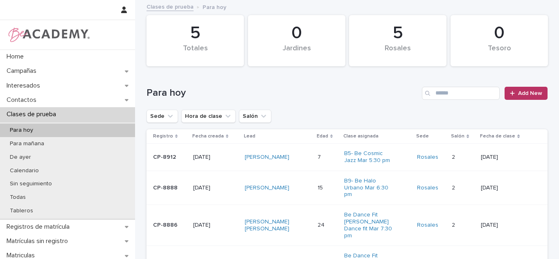 The width and height of the screenshot is (559, 259). I want to click on p: Registros de matrícula, so click(40, 227).